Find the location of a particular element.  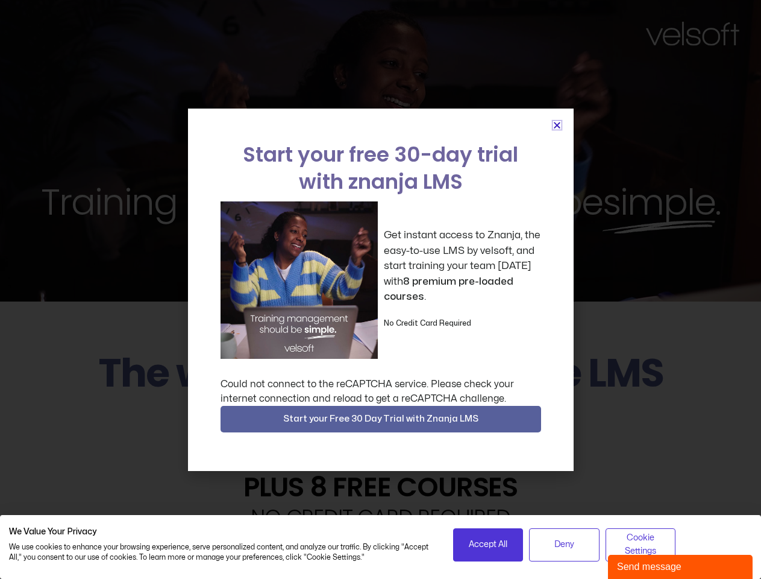

span: Cookie Settings is located at coordinates (641, 544).